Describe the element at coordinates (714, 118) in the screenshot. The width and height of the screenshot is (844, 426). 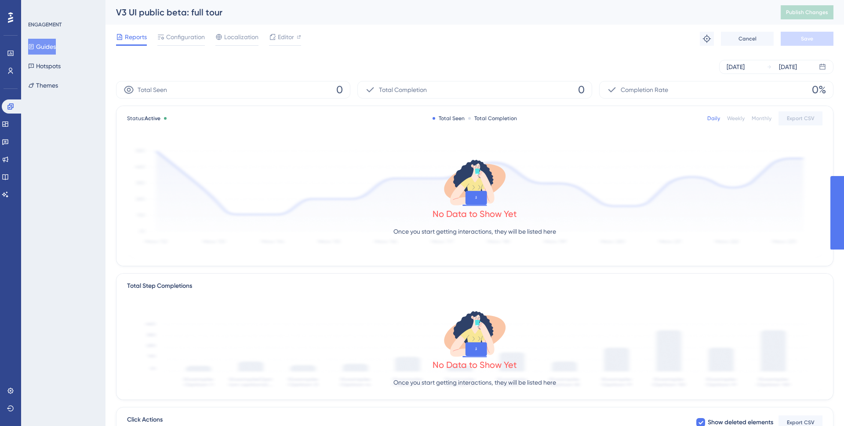
I see `div: Daily` at that location.